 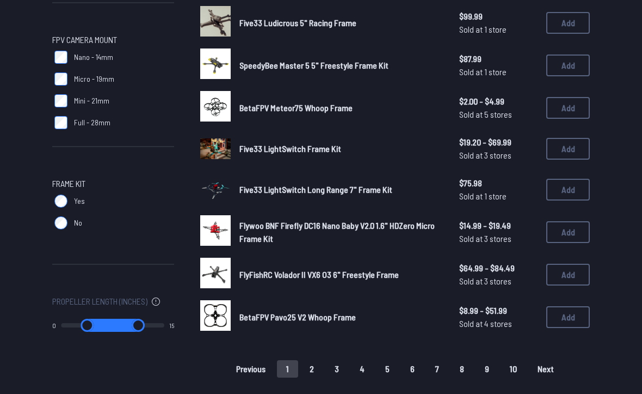 I want to click on span: Micro - 19mm, so click(x=94, y=79).